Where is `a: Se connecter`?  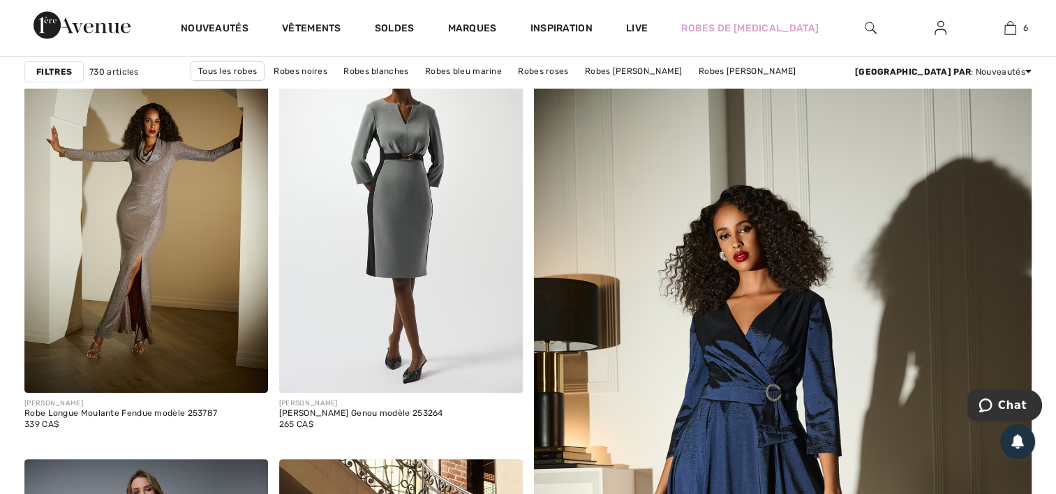
a: Se connecter is located at coordinates (940, 28).